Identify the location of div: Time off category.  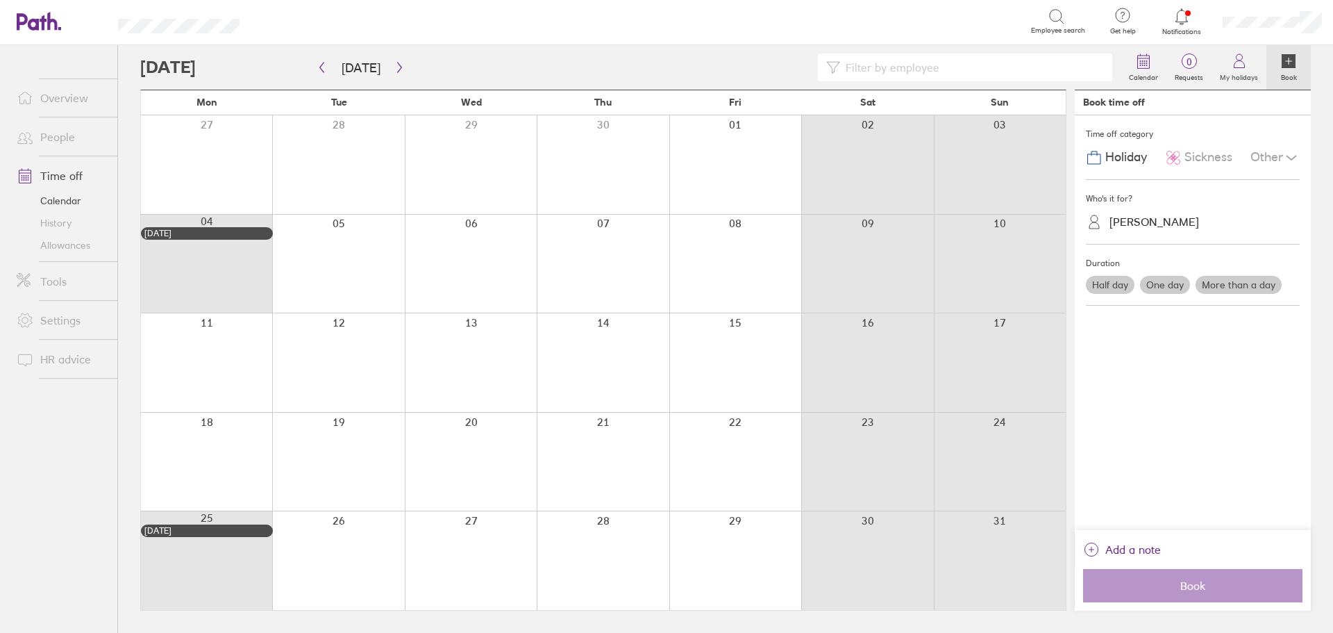
(1193, 134).